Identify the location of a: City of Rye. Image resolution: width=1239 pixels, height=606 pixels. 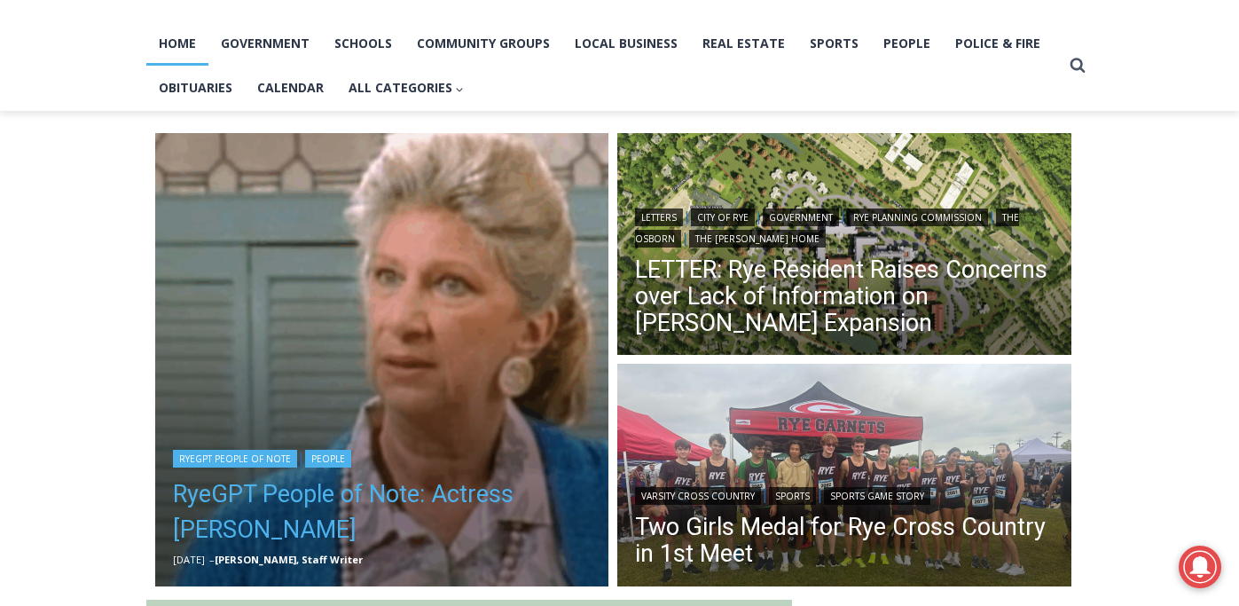
(723, 217).